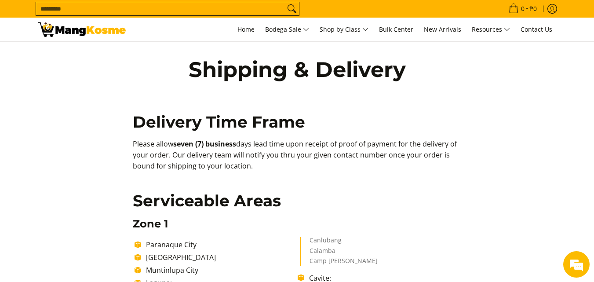 The image size is (594, 282). I want to click on button: Search, so click(292, 9).